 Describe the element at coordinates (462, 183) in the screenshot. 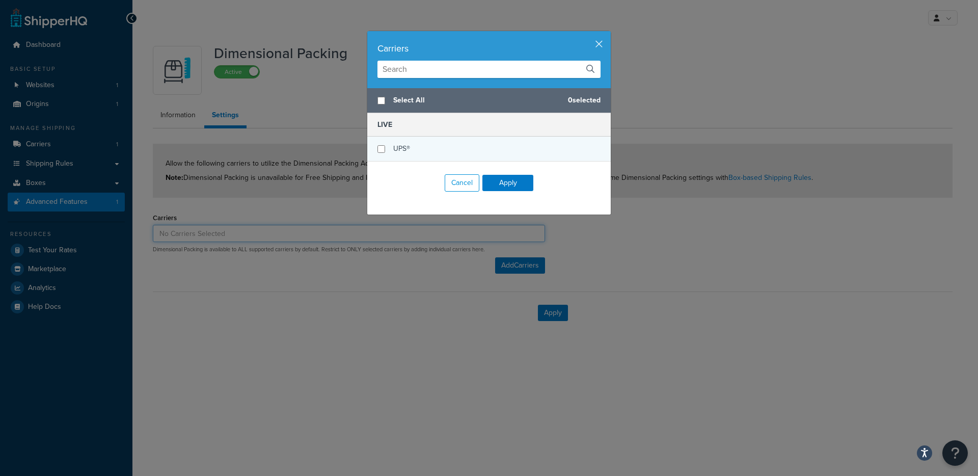

I see `button: Cancel` at that location.